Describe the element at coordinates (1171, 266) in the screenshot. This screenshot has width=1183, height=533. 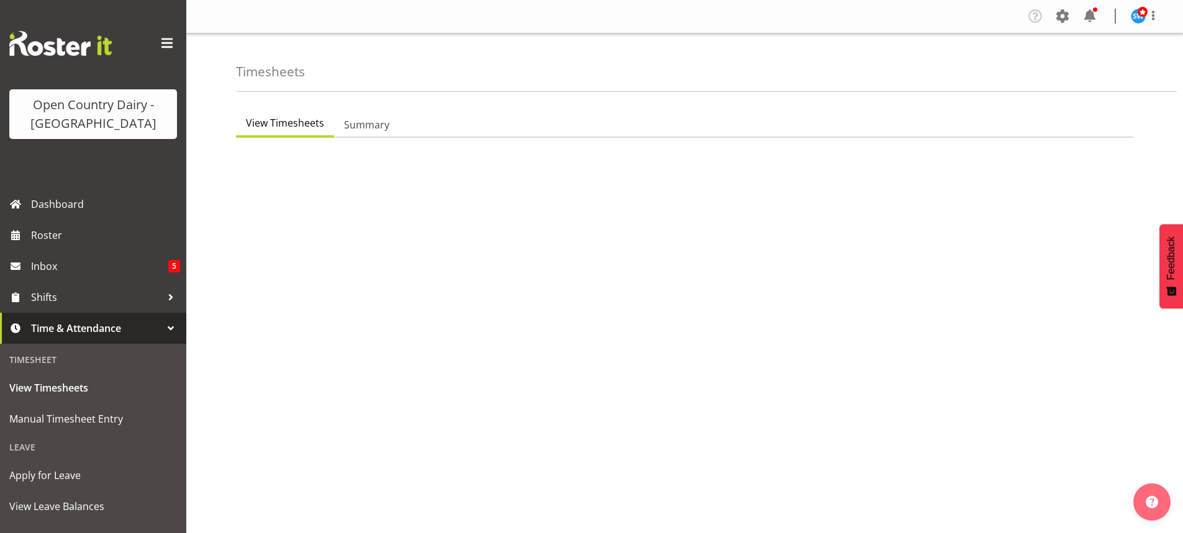
I see `button: Feedback - Show survey` at that location.